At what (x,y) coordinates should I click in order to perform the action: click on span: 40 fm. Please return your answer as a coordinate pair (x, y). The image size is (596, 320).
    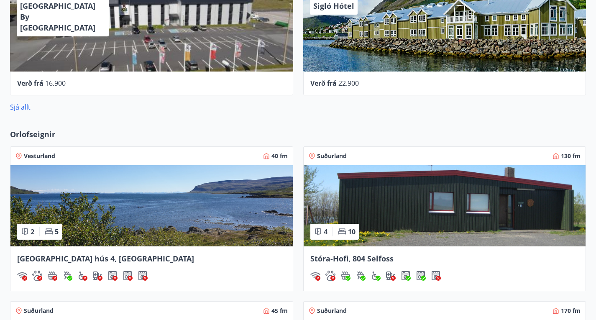
    Looking at the image, I should click on (279, 156).